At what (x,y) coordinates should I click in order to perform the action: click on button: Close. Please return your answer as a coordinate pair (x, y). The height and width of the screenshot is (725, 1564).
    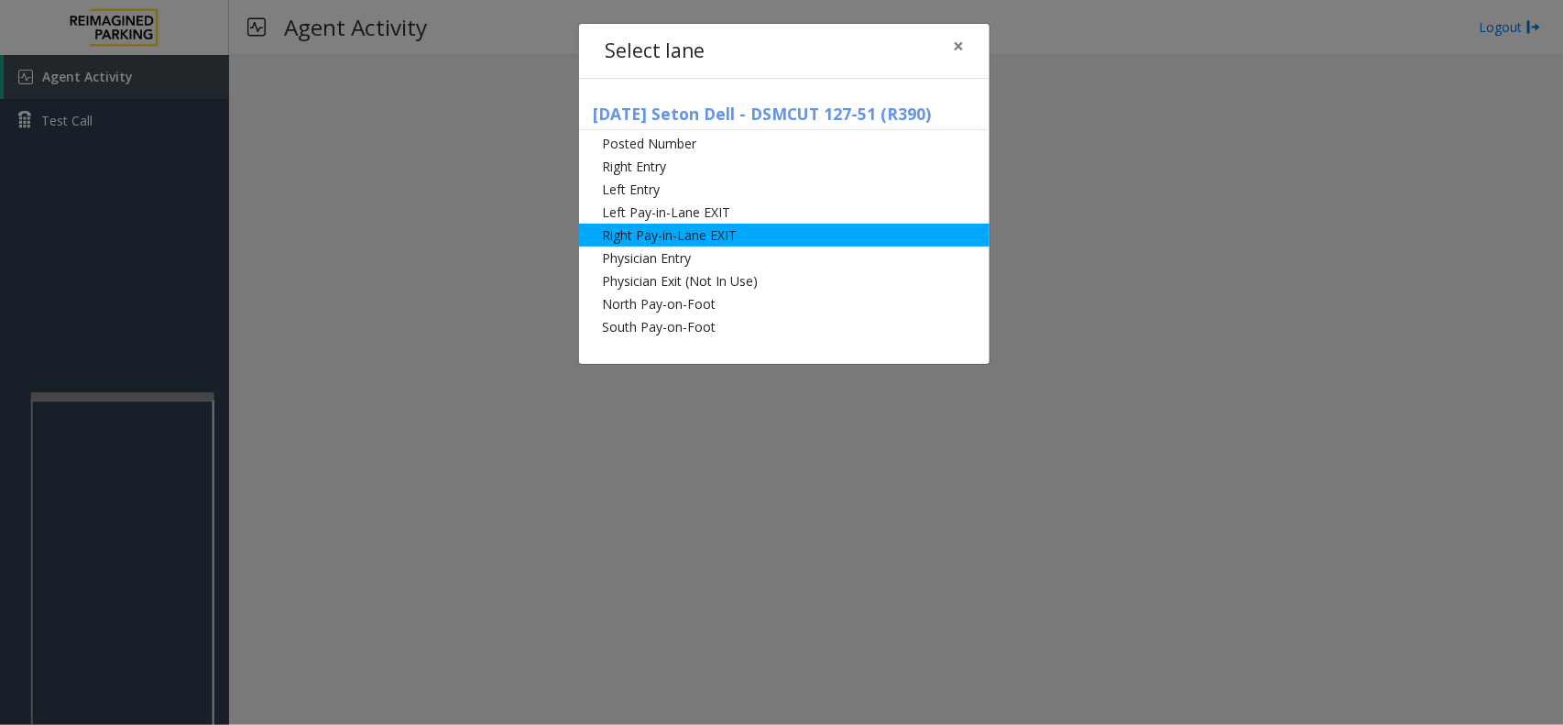
    Looking at the image, I should click on (958, 46).